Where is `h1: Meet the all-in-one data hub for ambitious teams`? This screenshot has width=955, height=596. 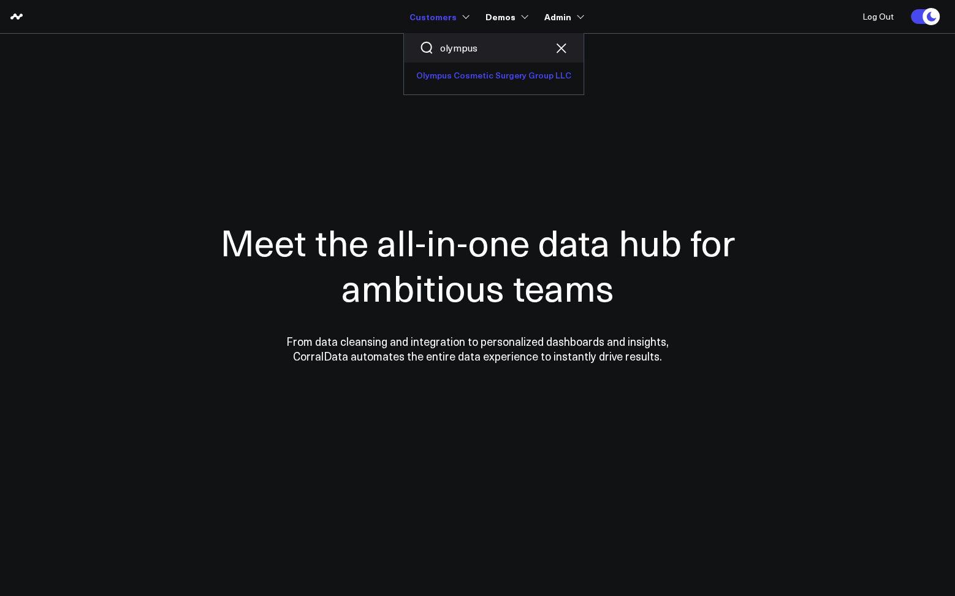
h1: Meet the all-in-one data hub for ambitious teams is located at coordinates (477, 264).